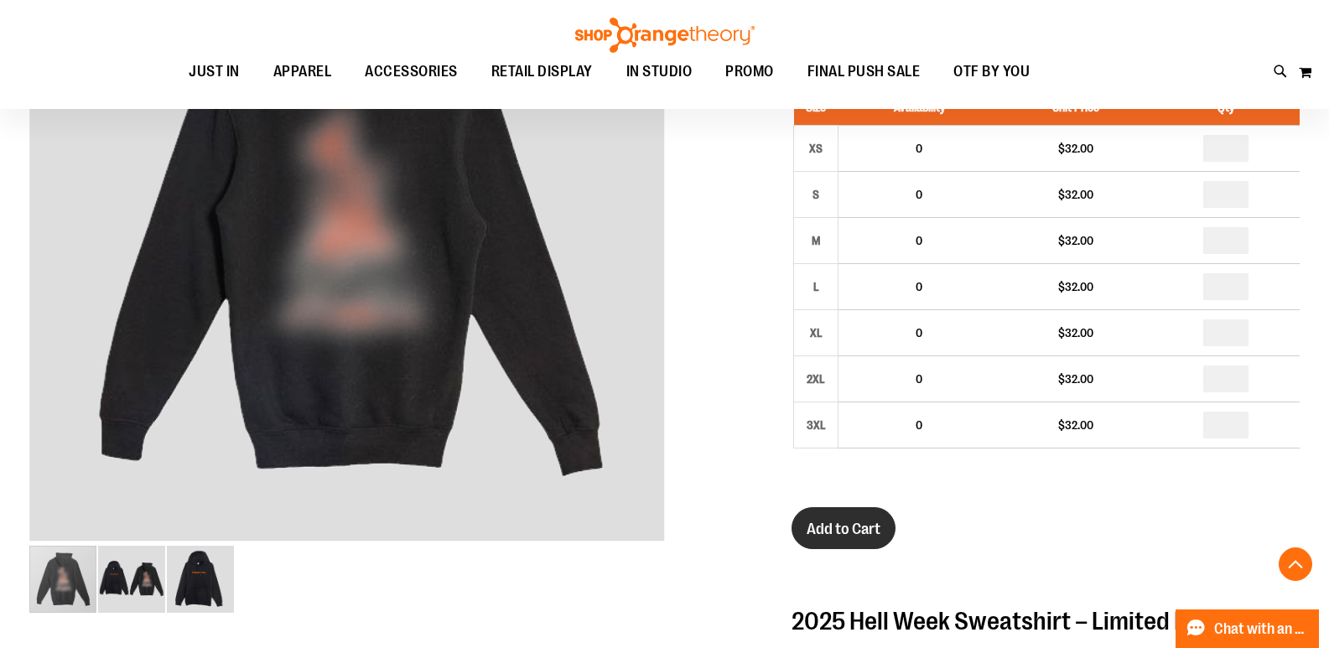 This screenshot has width=1329, height=648. What do you see at coordinates (411, 71) in the screenshot?
I see `span: ACCESSORIES` at bounding box center [411, 71].